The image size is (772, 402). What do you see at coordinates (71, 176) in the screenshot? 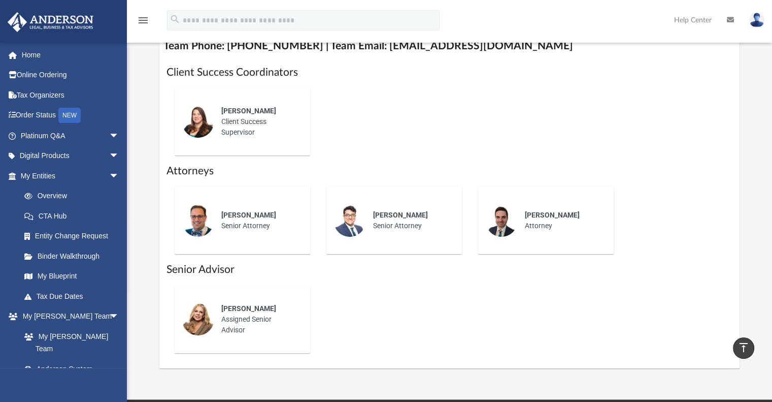
I see `a: My Entitiesarrow_drop_down` at bounding box center [71, 176].